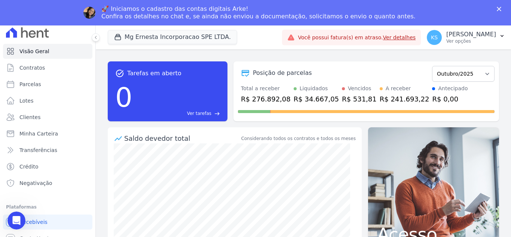 This screenshot has width=511, height=237. I want to click on span: Tarefas em aberto, so click(154, 73).